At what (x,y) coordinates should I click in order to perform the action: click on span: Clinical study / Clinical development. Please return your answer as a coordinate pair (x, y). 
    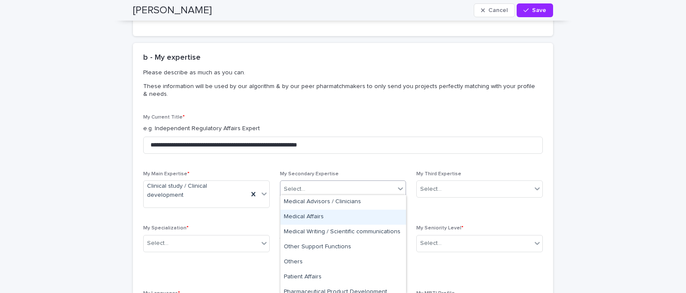
    Looking at the image, I should click on (196, 190).